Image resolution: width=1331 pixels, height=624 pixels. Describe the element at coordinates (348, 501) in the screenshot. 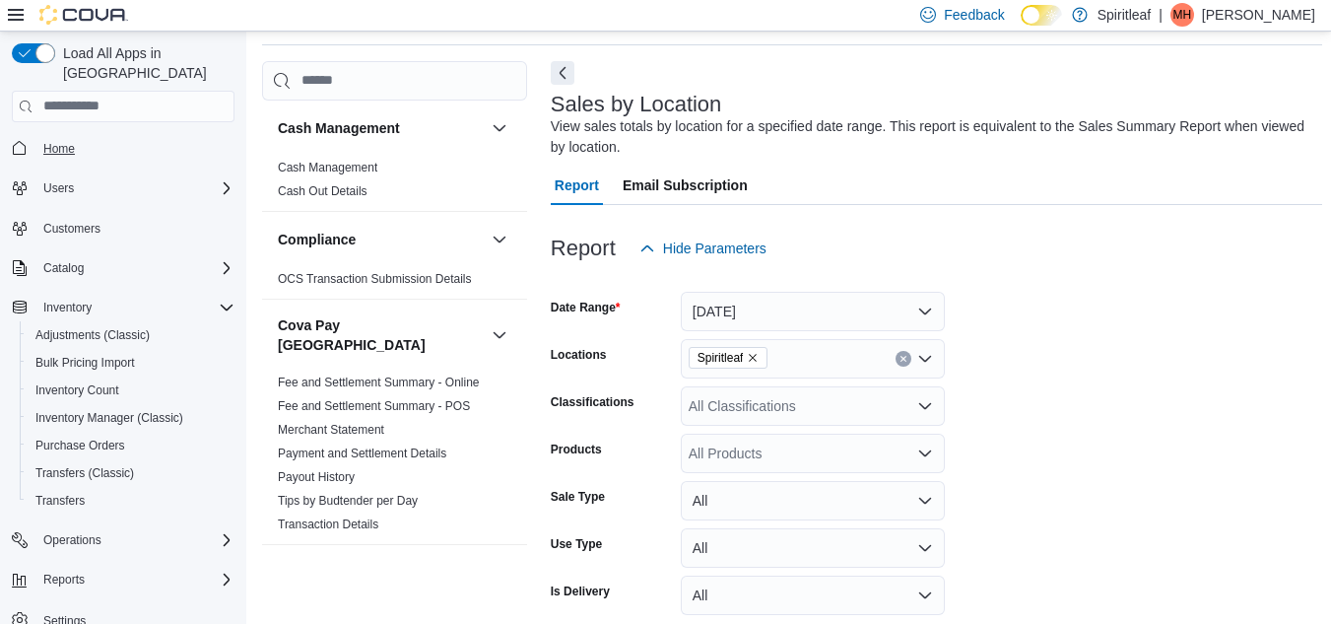

I see `a: Tips by Budtender per Day` at that location.